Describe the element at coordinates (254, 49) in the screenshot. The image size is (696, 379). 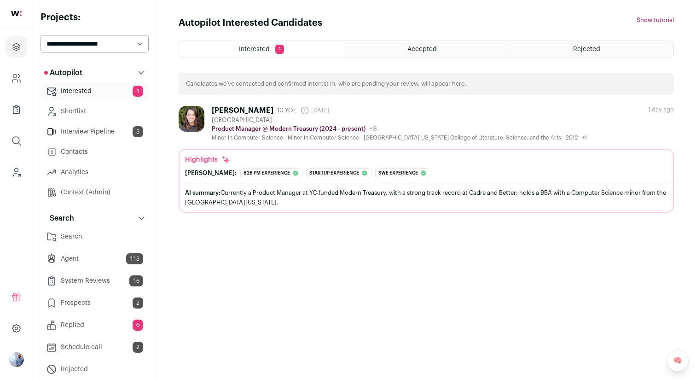
I see `span: Interested` at that location.